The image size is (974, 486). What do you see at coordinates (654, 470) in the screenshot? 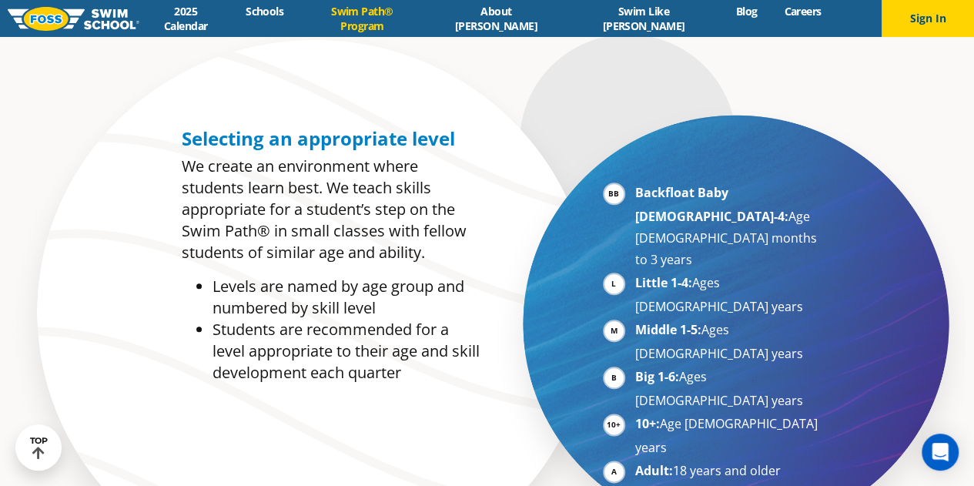
I see `strong: Adult:` at bounding box center [654, 470].